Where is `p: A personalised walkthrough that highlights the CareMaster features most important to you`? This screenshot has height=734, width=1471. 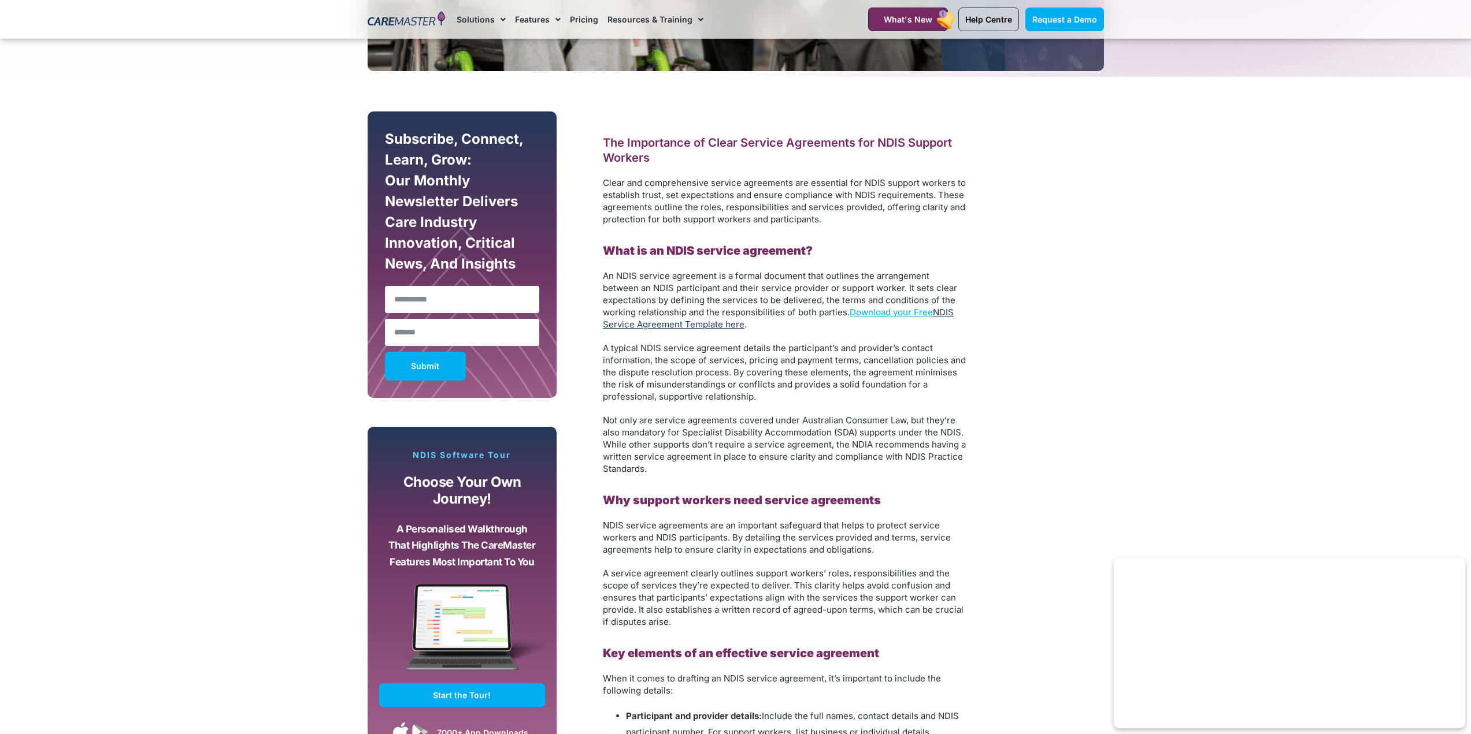 p: A personalised walkthrough that highlights the CareMaster features most important to you is located at coordinates (462, 546).